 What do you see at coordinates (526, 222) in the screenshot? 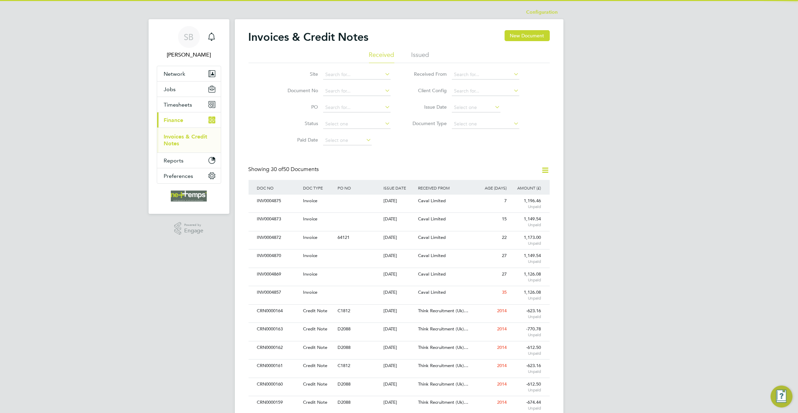
I see `div: 1,149.54` at bounding box center [526, 222].